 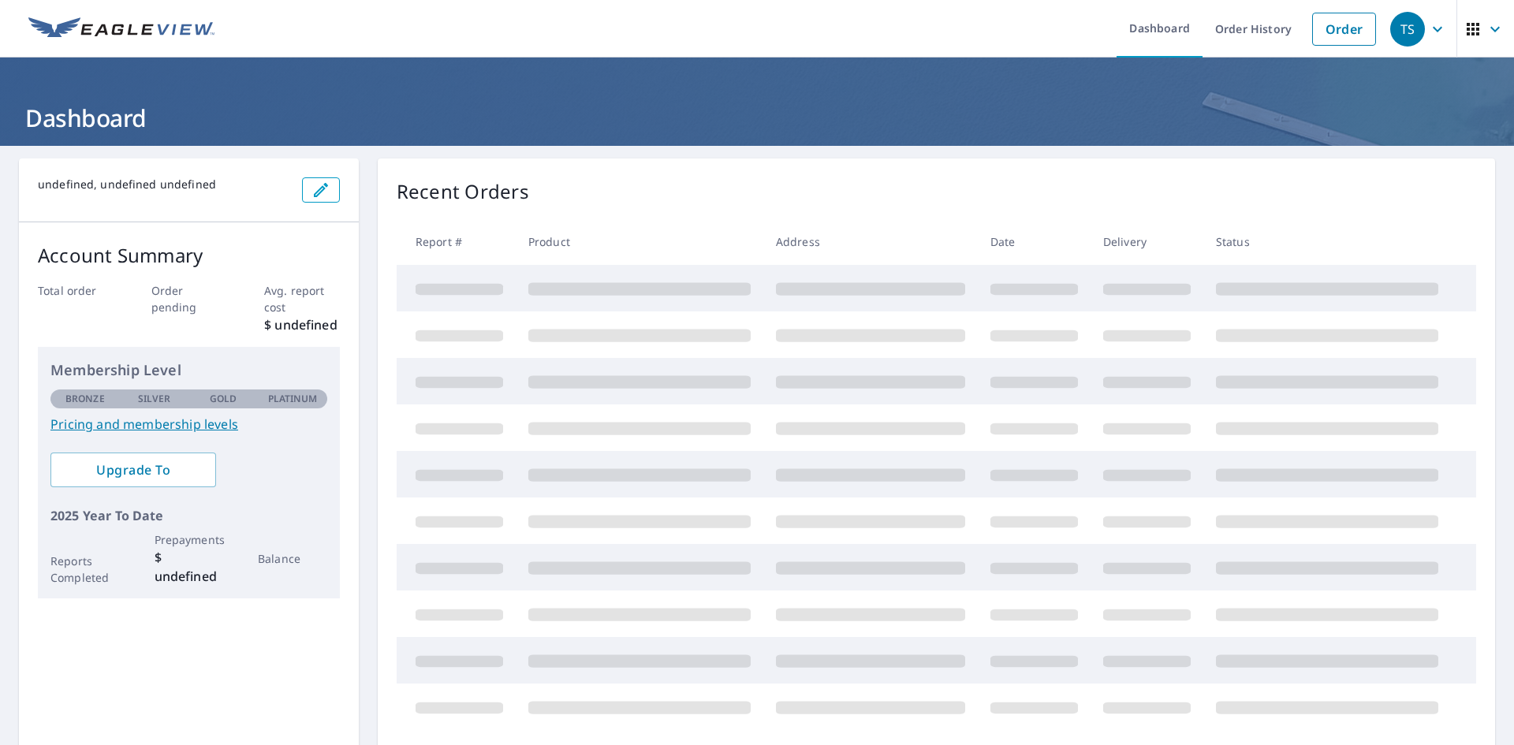 What do you see at coordinates (189, 370) in the screenshot?
I see `p: Membership Level` at bounding box center [189, 370].